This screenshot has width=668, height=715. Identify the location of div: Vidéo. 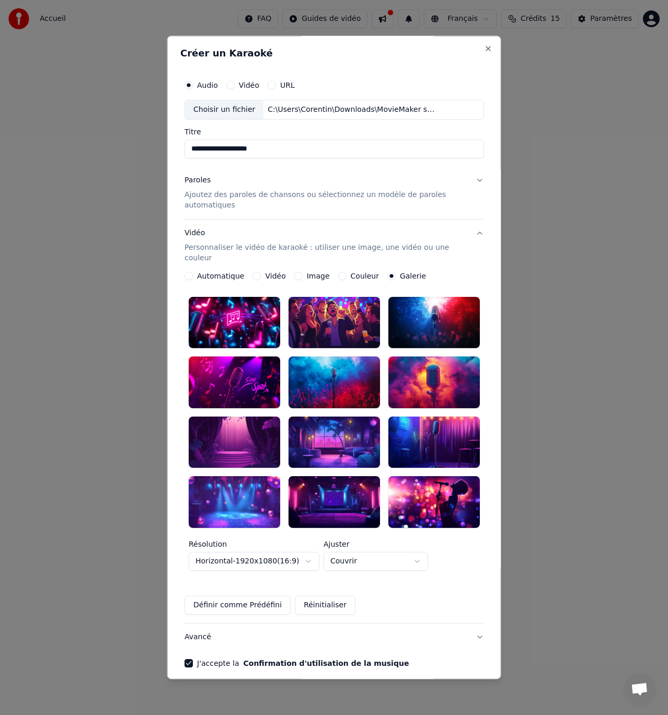
(325, 246).